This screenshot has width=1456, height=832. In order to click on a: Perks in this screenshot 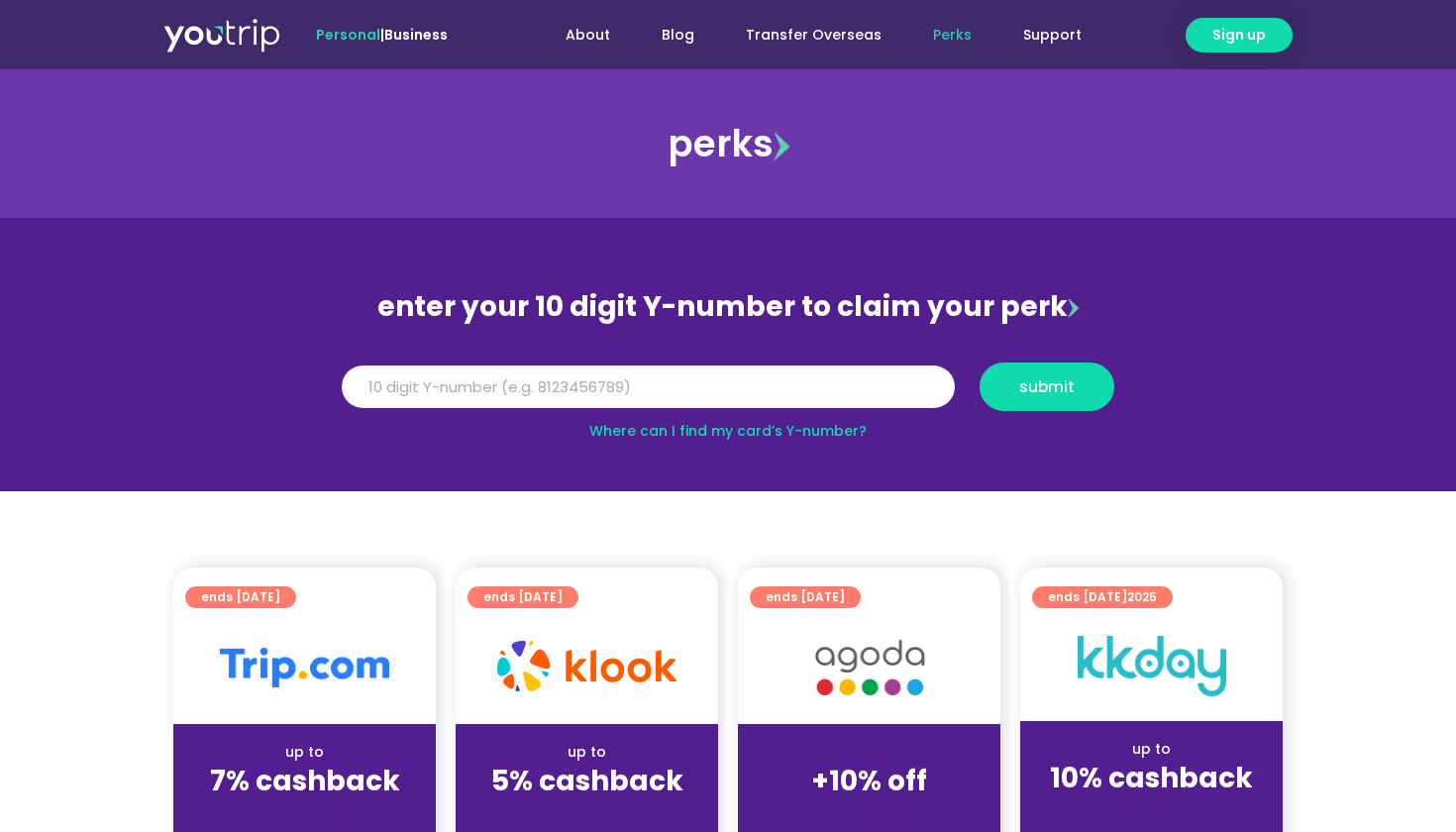, I will do `click(952, 35)`.